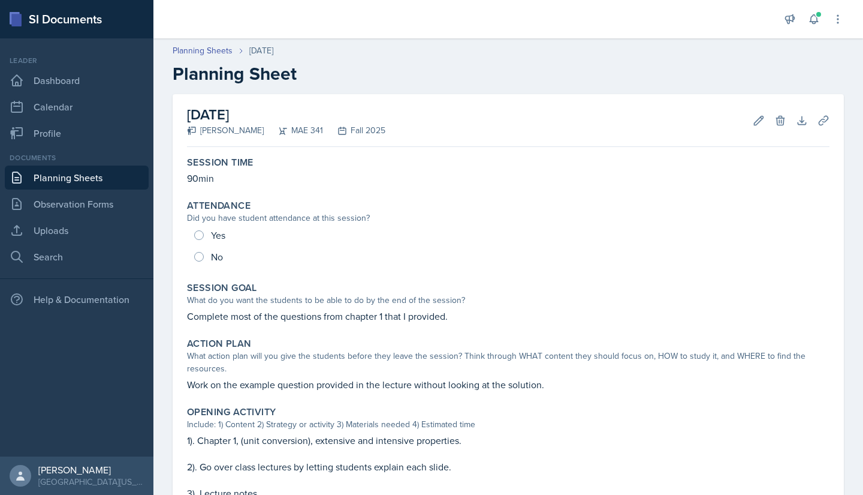 Image resolution: width=863 pixels, height=495 pixels. I want to click on p: 1). Chapter 1, (unit conversion), extensive and intensive properties., so click(508, 440).